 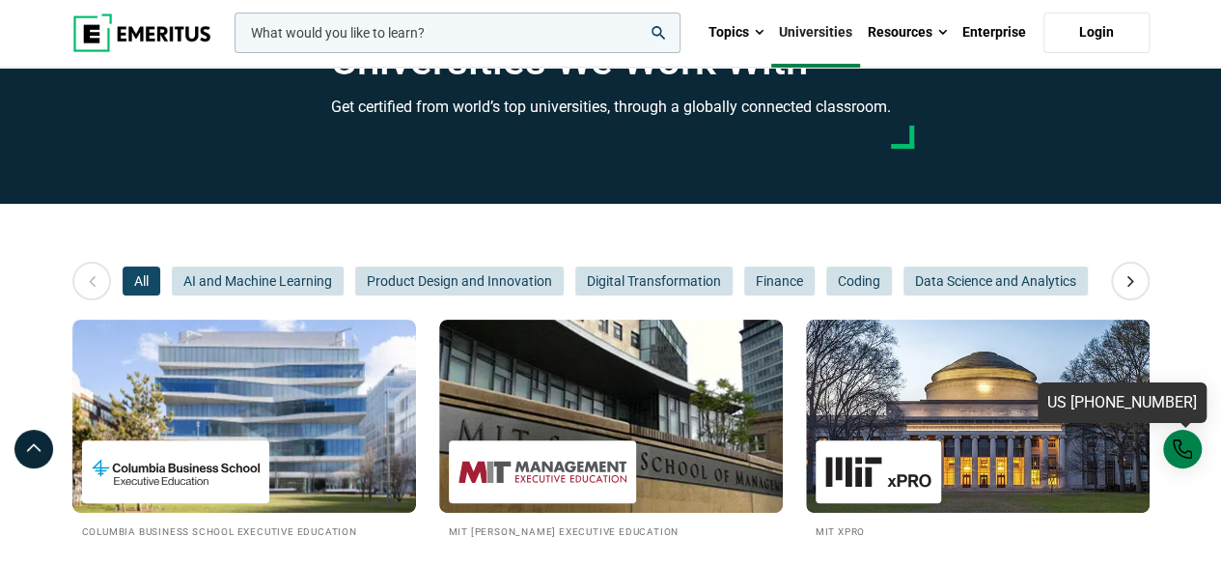 I want to click on span: AI and Machine Learning, so click(x=258, y=281).